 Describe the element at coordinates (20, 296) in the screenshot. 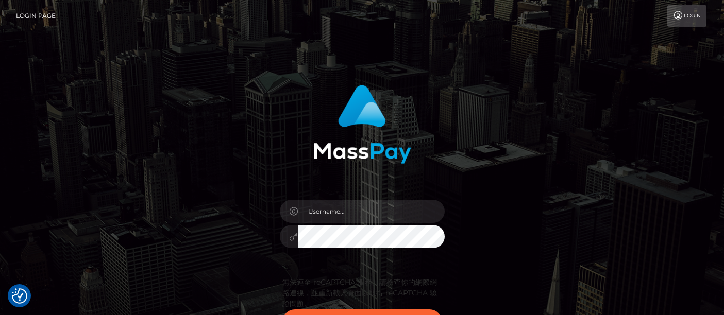

I see `button: Consent Preferences` at that location.